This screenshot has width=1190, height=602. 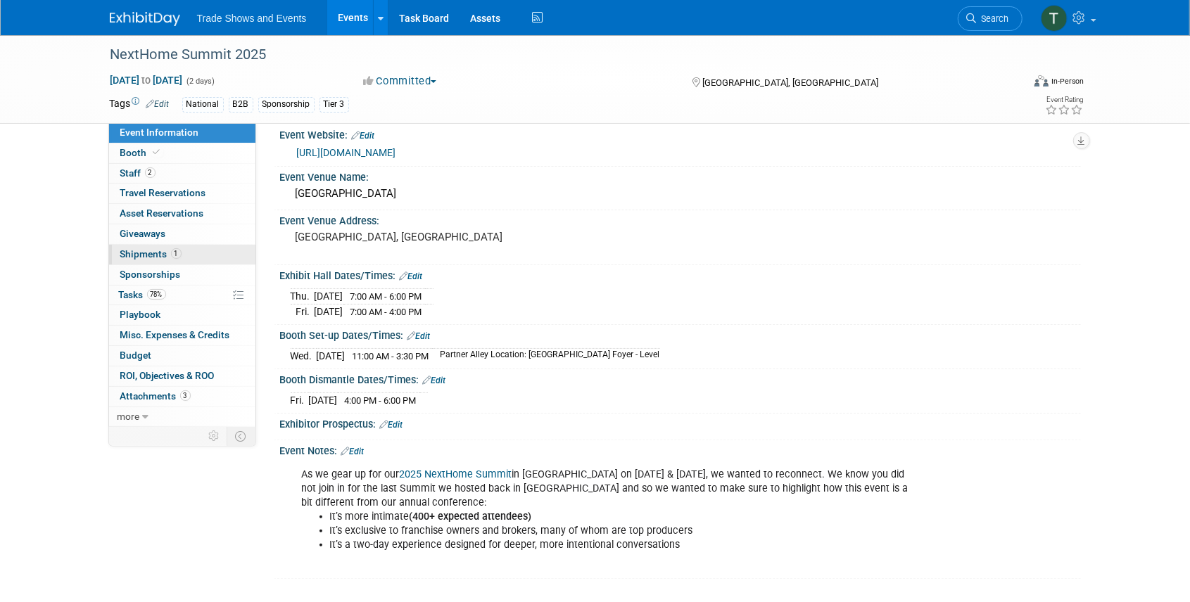 I want to click on div: Event Notes:, so click(x=680, y=450).